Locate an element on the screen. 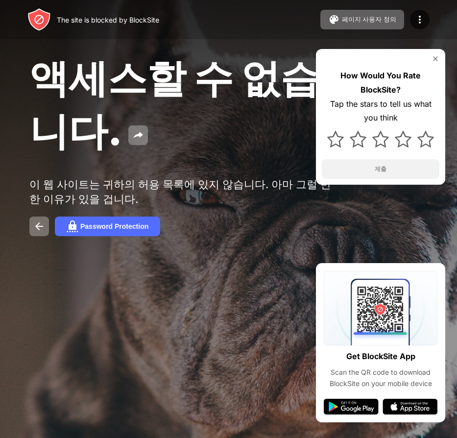 This screenshot has height=438, width=457. button: Password Protection is located at coordinates (107, 227).